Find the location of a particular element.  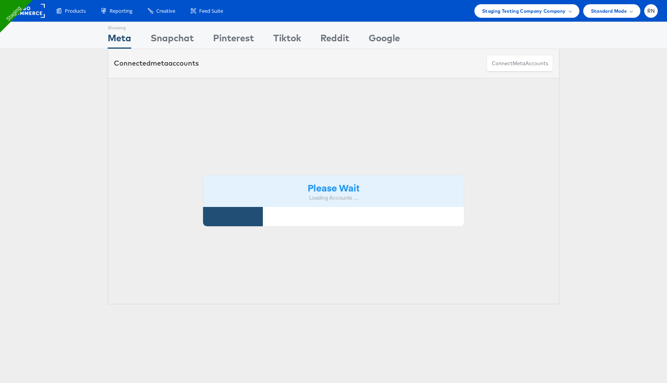

div: Snapchat is located at coordinates (172, 40).